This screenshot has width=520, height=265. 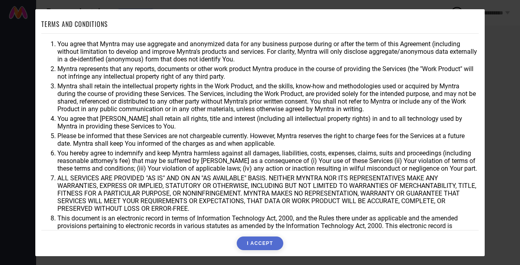 What do you see at coordinates (75, 24) in the screenshot?
I see `h1: TERMS AND CONDITIONS` at bounding box center [75, 24].